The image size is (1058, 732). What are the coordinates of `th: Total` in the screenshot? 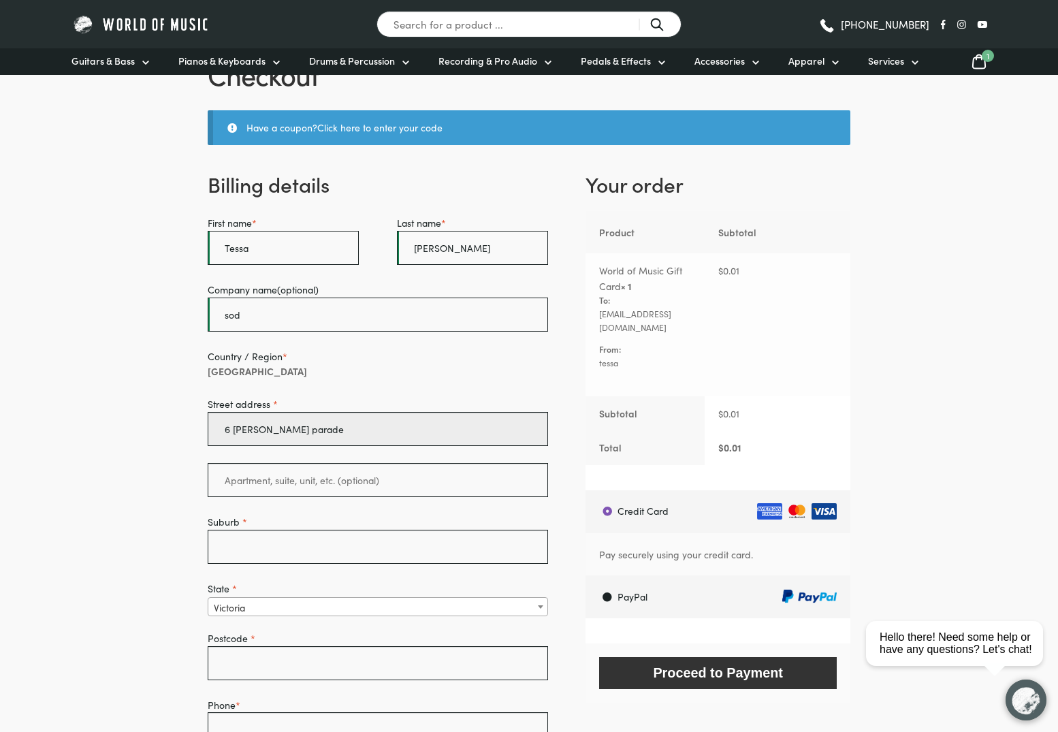 It's located at (644, 447).